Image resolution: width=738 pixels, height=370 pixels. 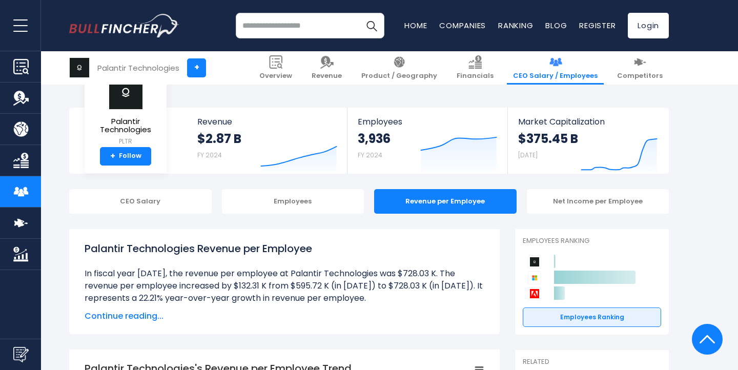 I want to click on span: Overview, so click(x=276, y=76).